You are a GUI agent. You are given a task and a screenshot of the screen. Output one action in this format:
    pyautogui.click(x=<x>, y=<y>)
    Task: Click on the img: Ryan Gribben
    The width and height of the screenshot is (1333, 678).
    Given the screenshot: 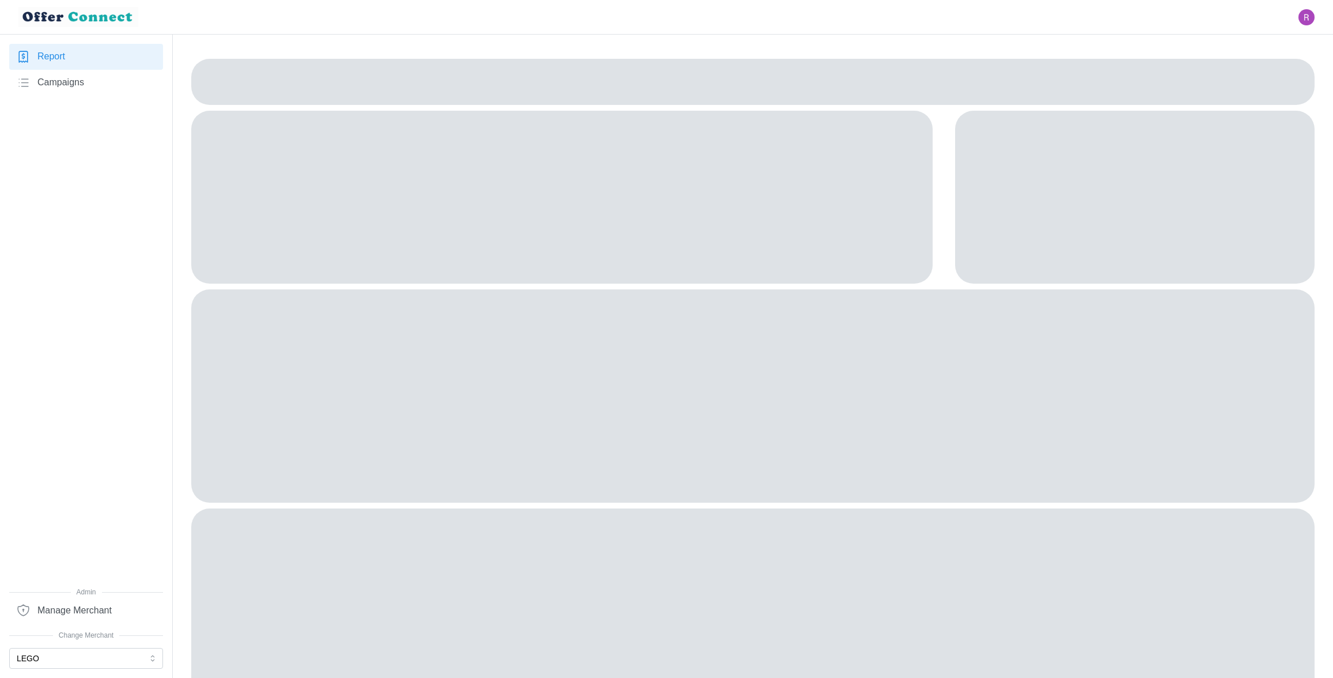 What is the action you would take?
    pyautogui.click(x=1307, y=17)
    